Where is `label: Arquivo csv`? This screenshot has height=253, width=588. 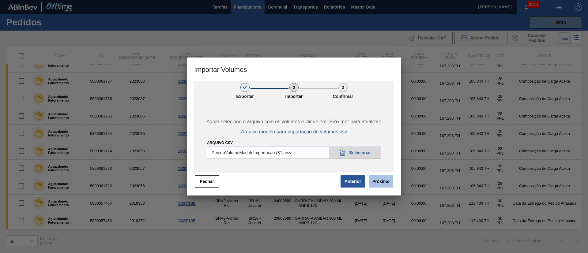
label: Arquivo csv is located at coordinates (220, 143).